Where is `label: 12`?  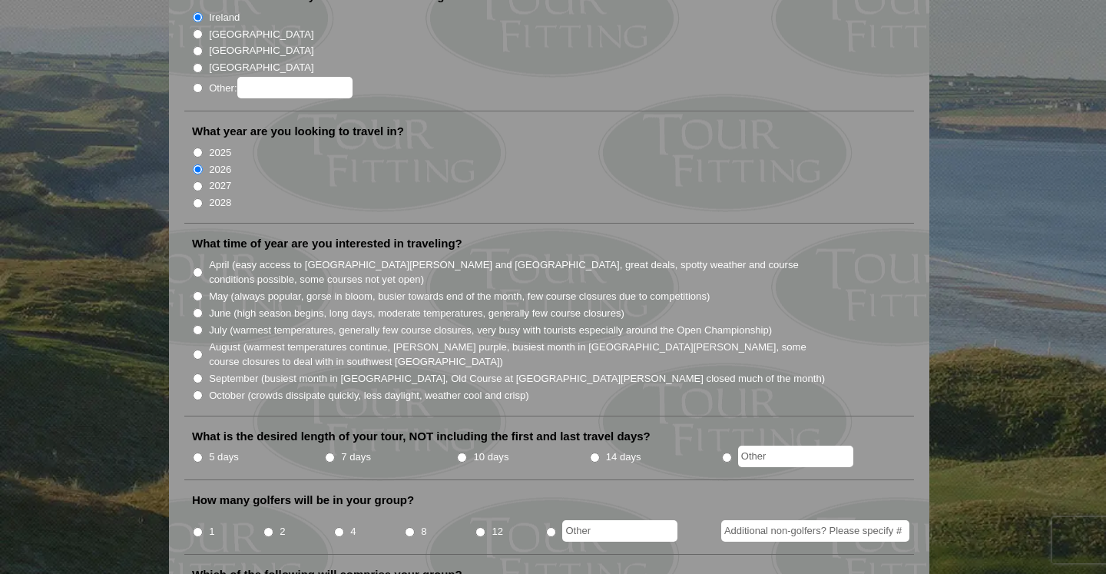
label: 12 is located at coordinates (497, 531).